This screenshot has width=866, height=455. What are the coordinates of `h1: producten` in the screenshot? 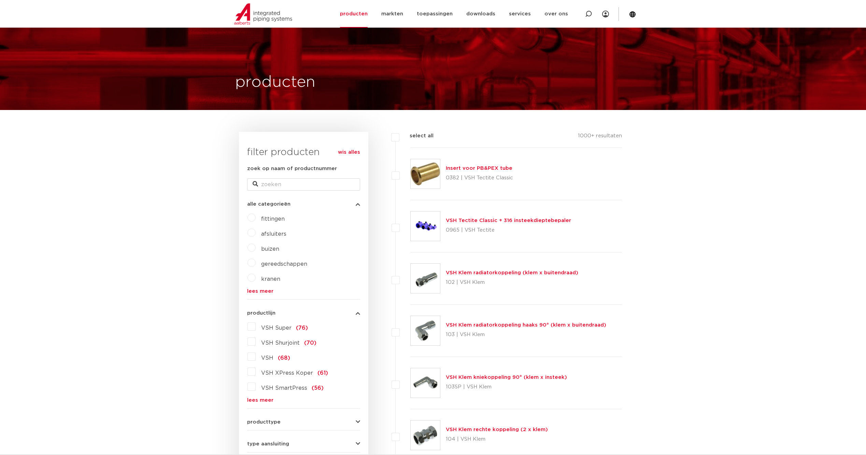 It's located at (275, 82).